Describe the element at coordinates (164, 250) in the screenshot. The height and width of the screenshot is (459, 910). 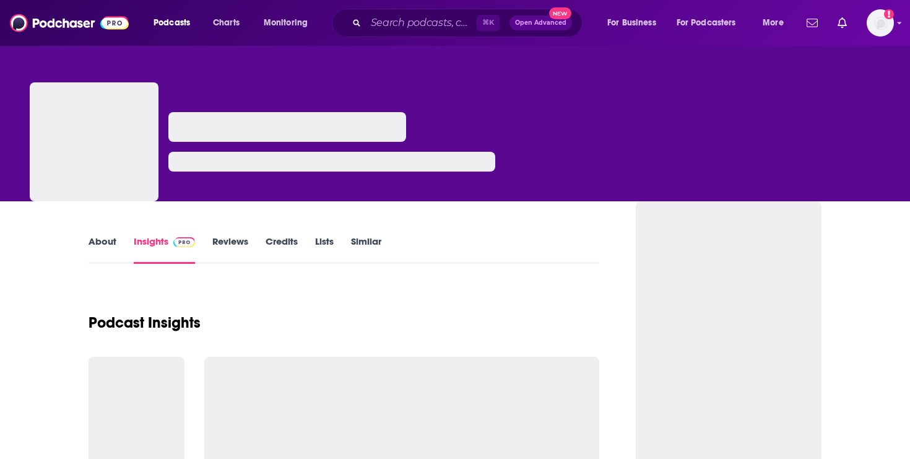
I see `a: InsightsPodchaser Pro` at that location.